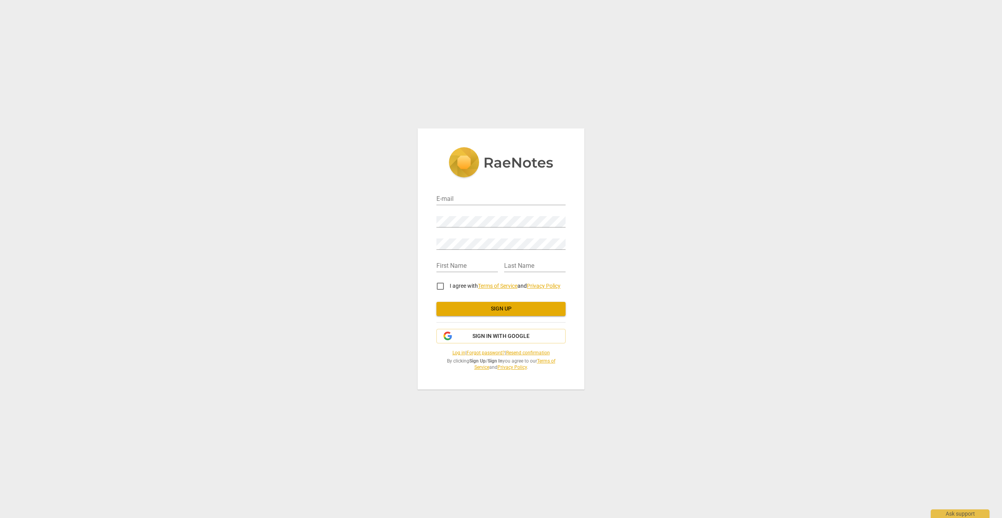  What do you see at coordinates (495, 361) in the screenshot?
I see `b: Sign In` at bounding box center [495, 361].